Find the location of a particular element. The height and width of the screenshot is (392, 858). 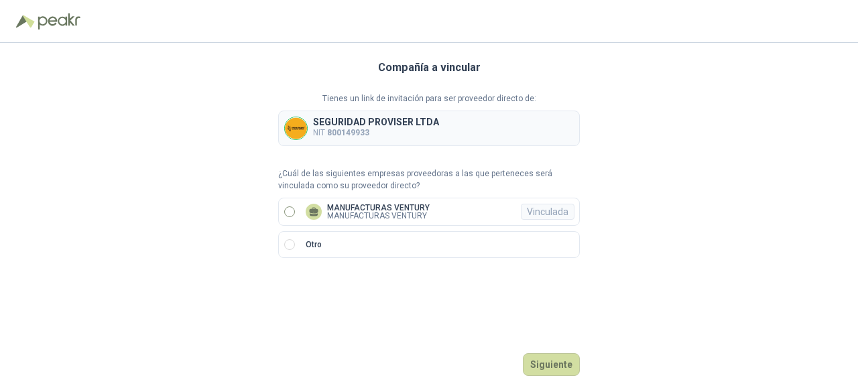

p: Tienes un link de invitación para ser proveedor directo de: is located at coordinates (429, 99).